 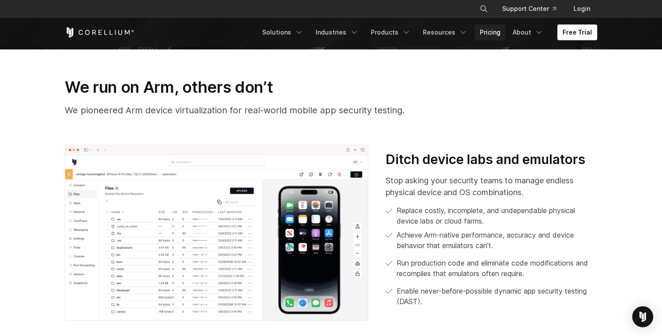 I want to click on p: We pioneered Arm device virtualization for real-world mobile app security testing., so click(x=331, y=110).